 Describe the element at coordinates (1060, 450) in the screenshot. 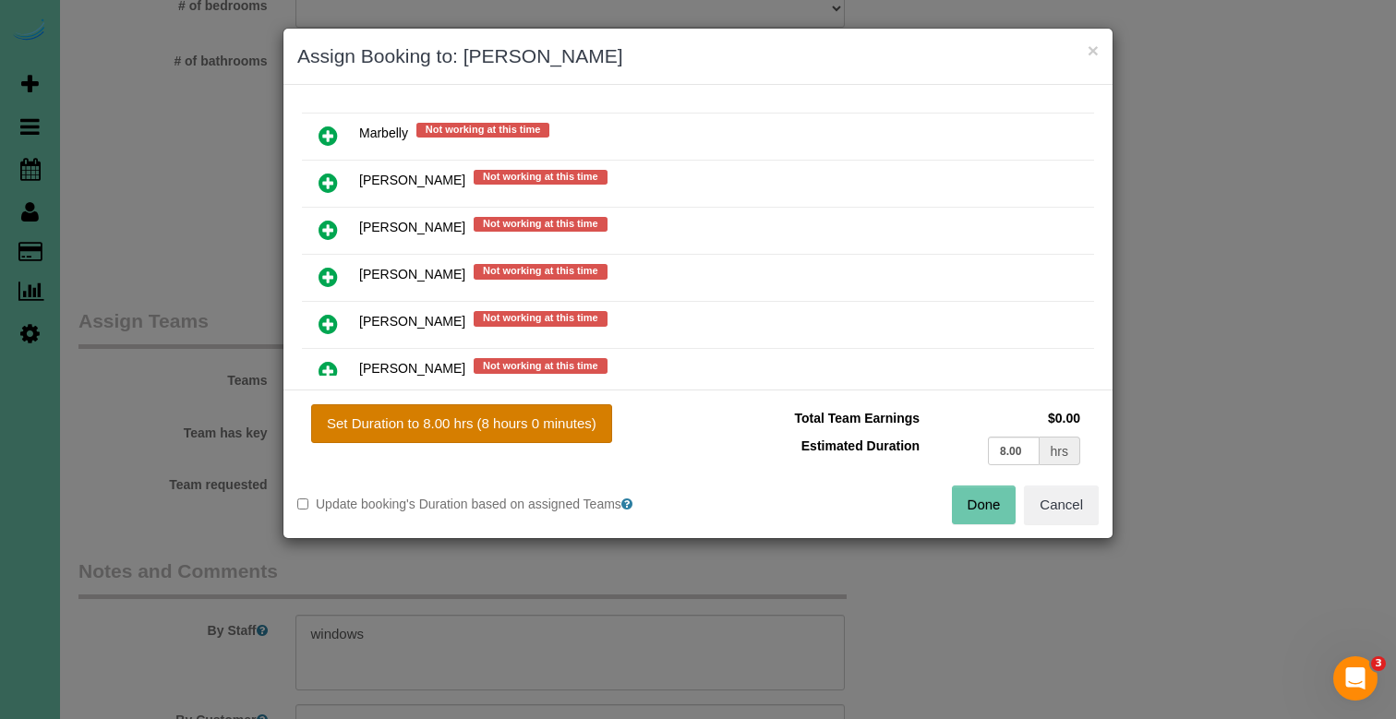

I see `div: hrs` at that location.